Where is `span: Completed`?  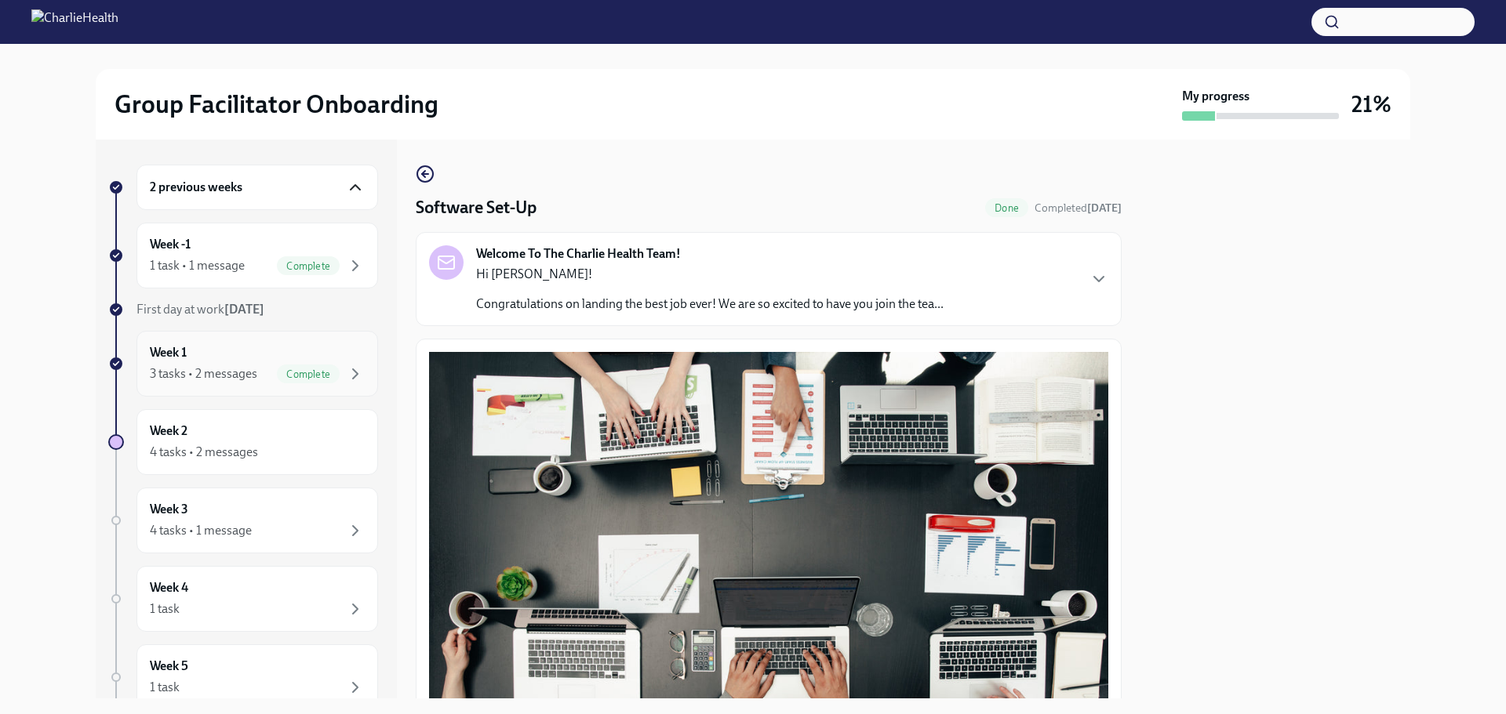 span: Completed is located at coordinates (1077, 208).